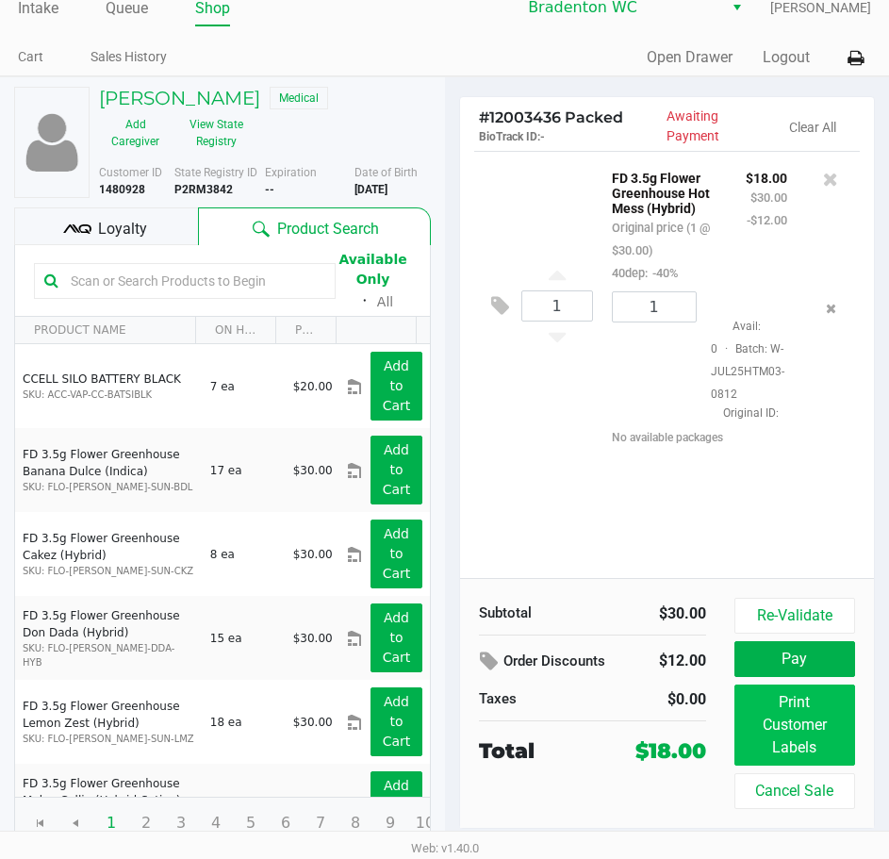  I want to click on td: 11 ea, so click(243, 805).